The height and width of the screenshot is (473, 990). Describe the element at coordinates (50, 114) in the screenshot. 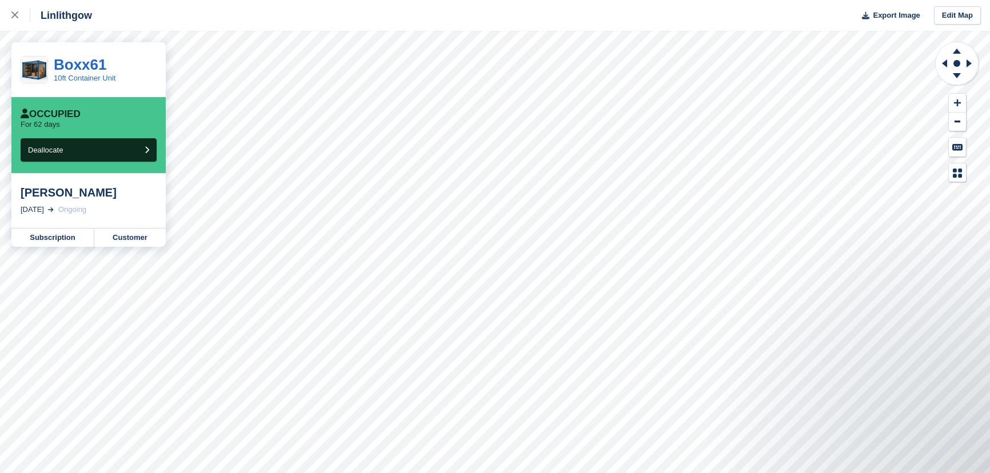

I see `div: Occupied` at that location.